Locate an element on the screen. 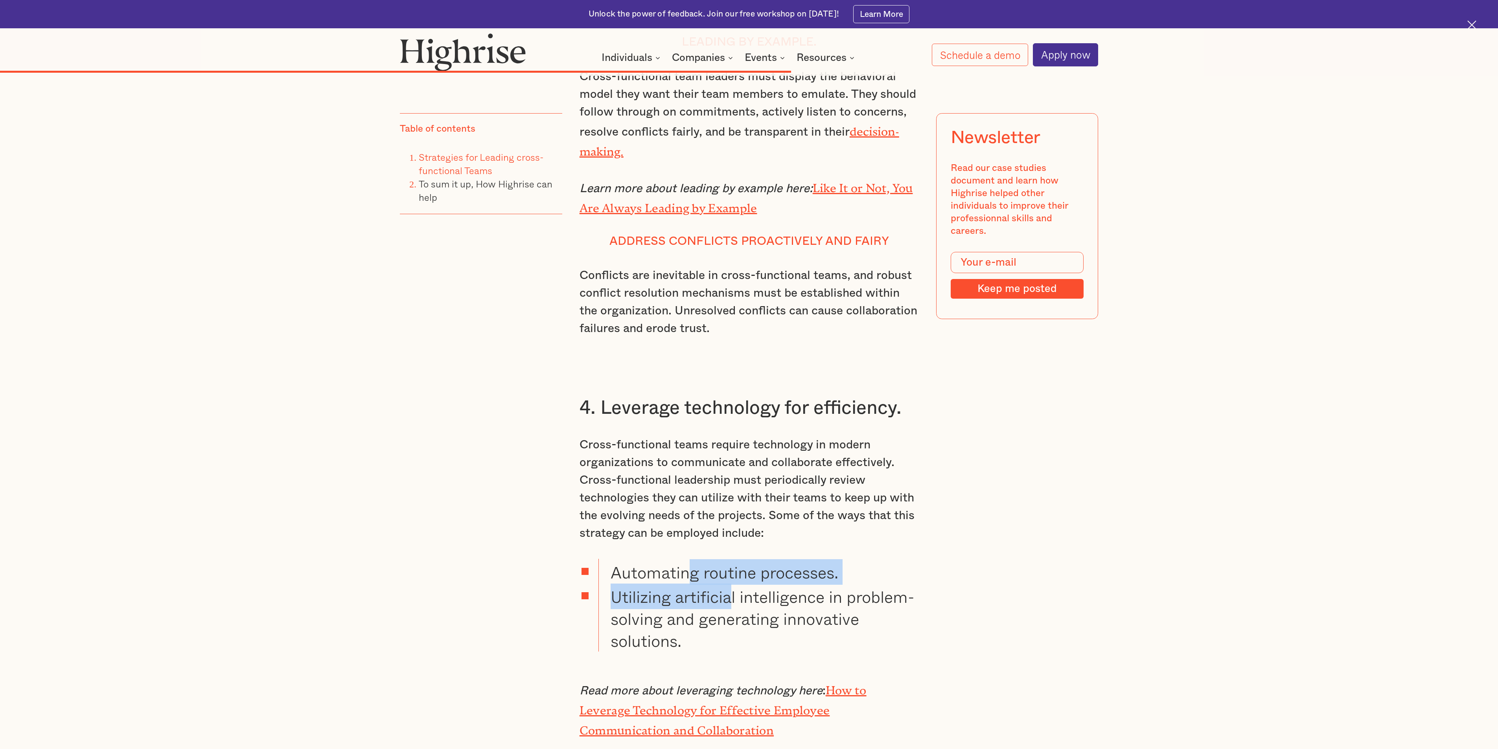  em: Read more about leveraging technology here is located at coordinates (701, 691).